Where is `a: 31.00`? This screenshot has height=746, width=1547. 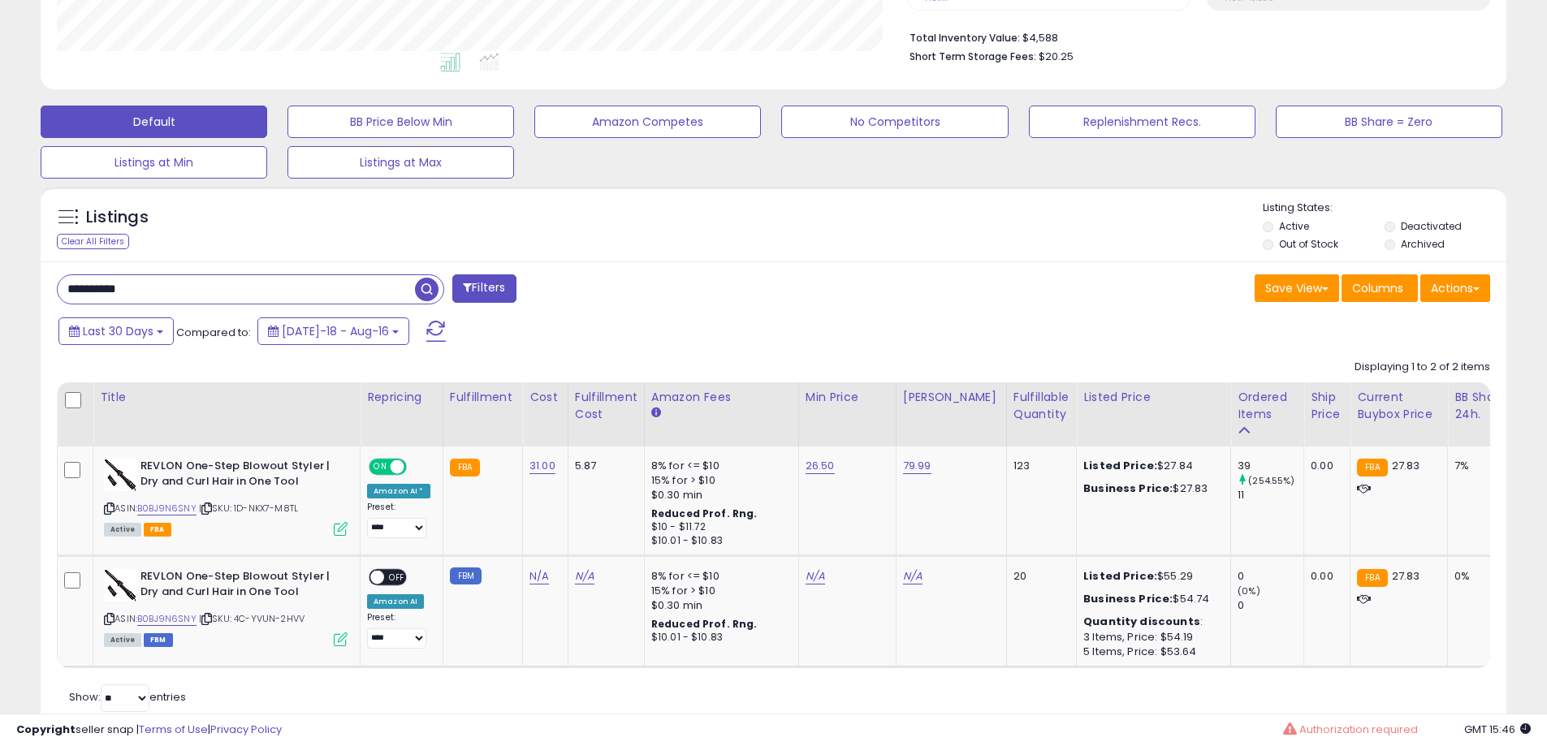
a: 31.00 is located at coordinates (542, 466).